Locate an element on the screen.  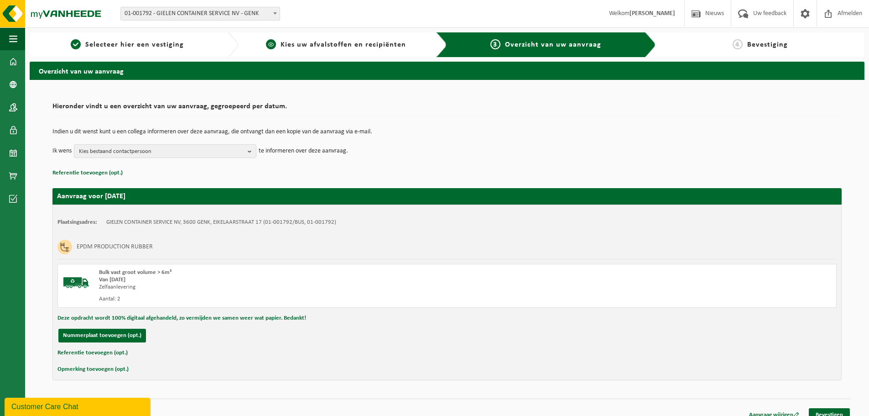
h2: Hieronder vindt u een overzicht van uw aanvraag, gegroepeerd per datum. is located at coordinates (447, 109).